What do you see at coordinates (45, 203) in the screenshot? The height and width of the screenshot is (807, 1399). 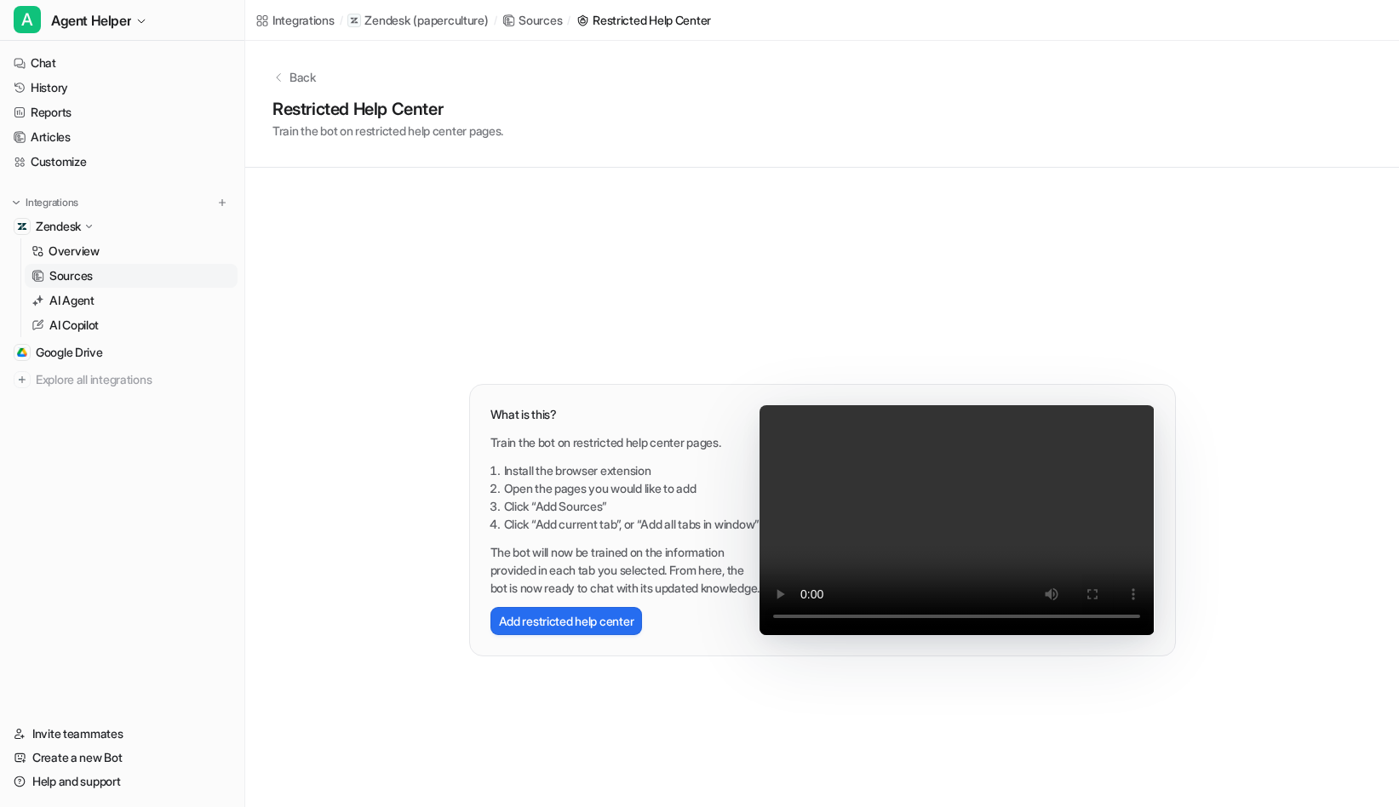 I see `button: Integrations` at bounding box center [45, 203].